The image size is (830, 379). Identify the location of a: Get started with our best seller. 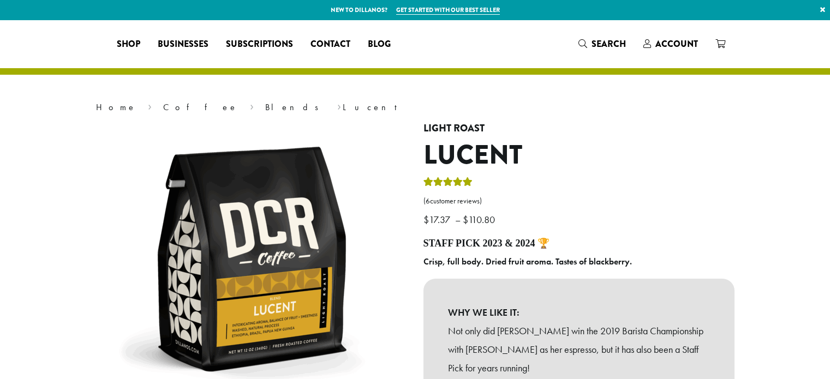
(448, 10).